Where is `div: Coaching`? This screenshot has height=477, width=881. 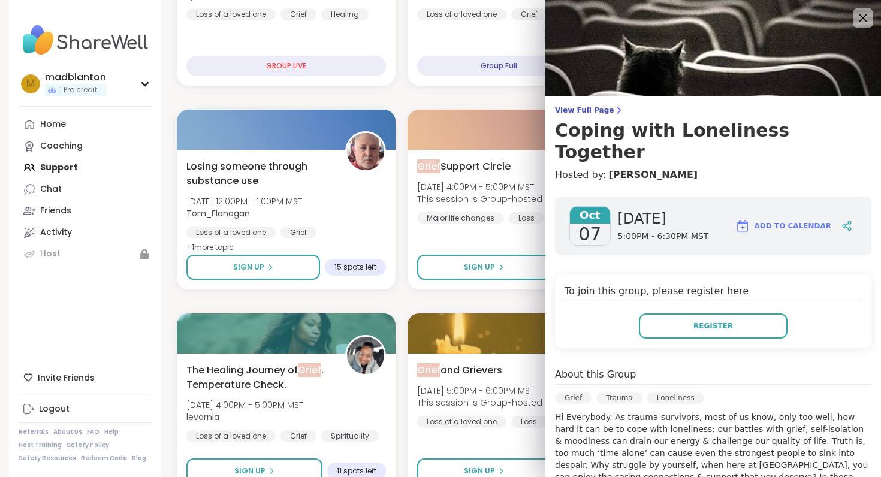 div: Coaching is located at coordinates (61, 146).